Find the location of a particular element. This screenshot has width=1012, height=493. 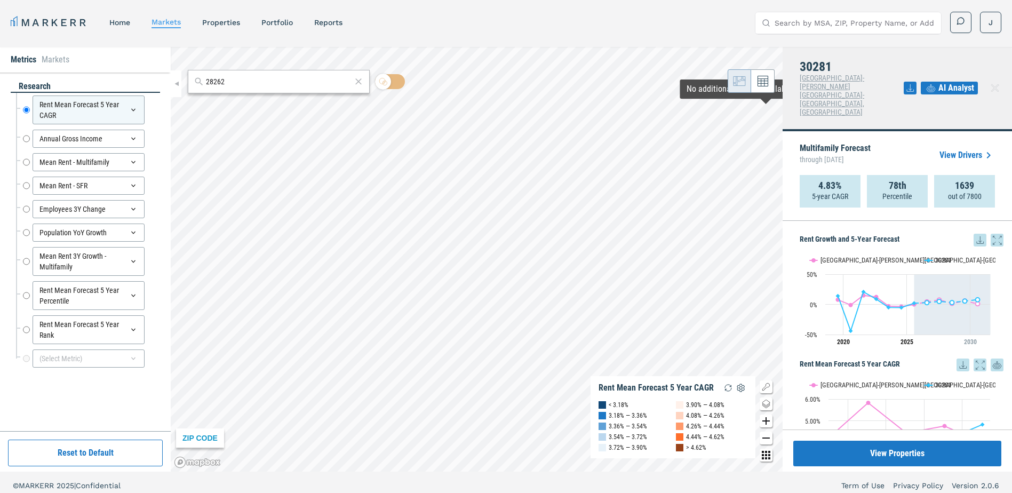

path: Monday, 29 Jul, 20:00, 7.85. 30281. is located at coordinates (978, 299).